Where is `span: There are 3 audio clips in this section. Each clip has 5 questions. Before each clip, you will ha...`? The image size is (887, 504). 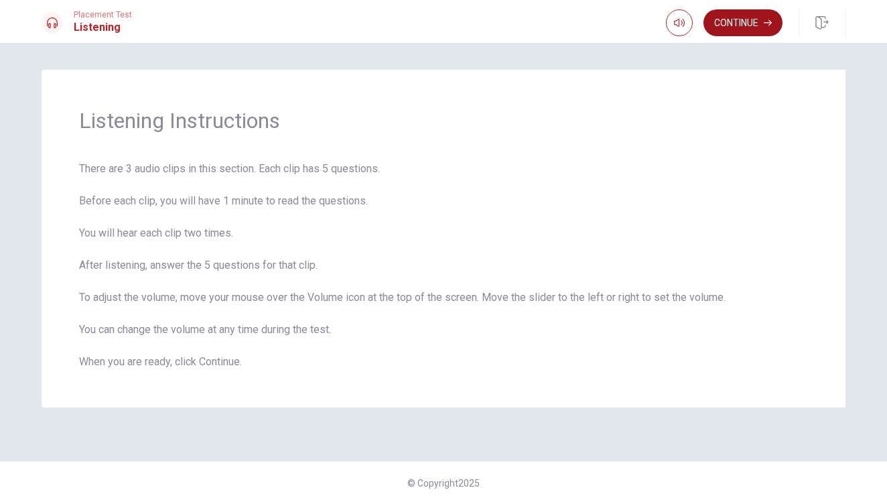
span: There are 3 audio clips in this section. Each clip has 5 questions. Before each clip, you will ha... is located at coordinates (443, 265).